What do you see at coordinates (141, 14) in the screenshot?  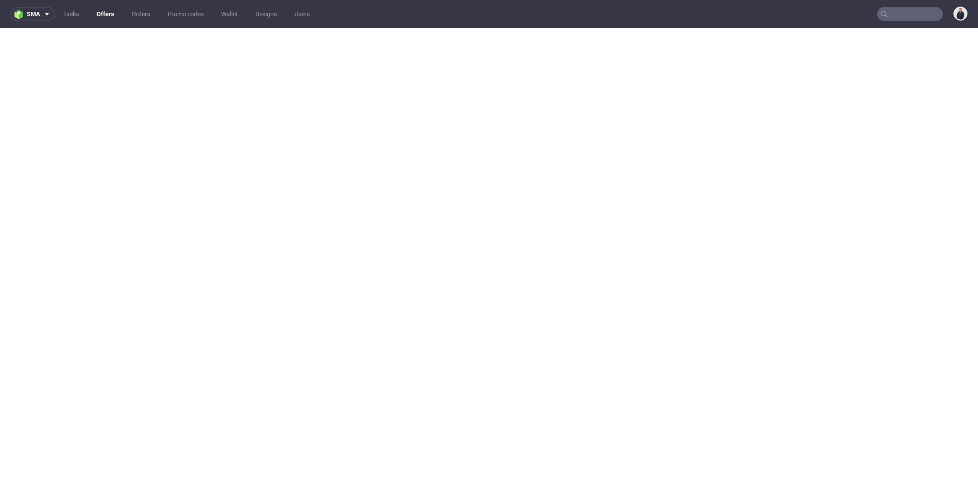 I see `a: Orders` at bounding box center [141, 14].